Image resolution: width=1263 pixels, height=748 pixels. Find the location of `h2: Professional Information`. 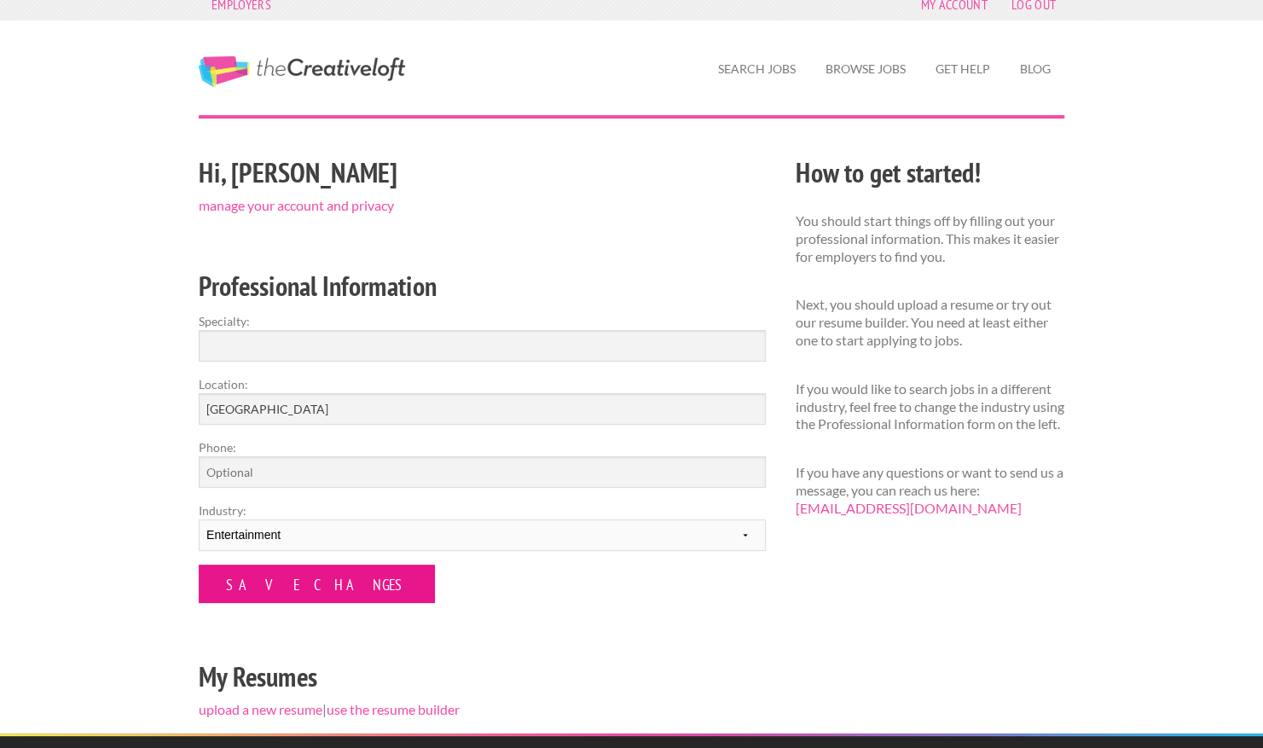

h2: Professional Information is located at coordinates (482, 286).